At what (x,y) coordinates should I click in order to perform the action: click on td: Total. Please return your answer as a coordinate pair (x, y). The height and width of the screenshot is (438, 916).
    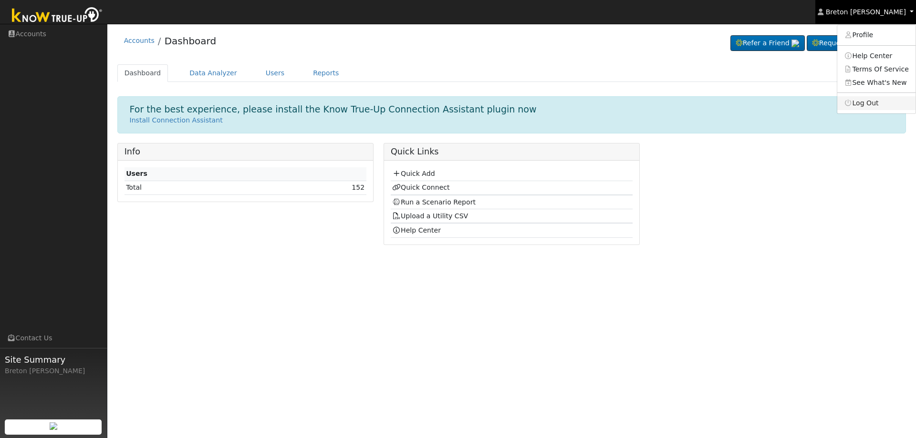
    Looking at the image, I should click on (190, 187).